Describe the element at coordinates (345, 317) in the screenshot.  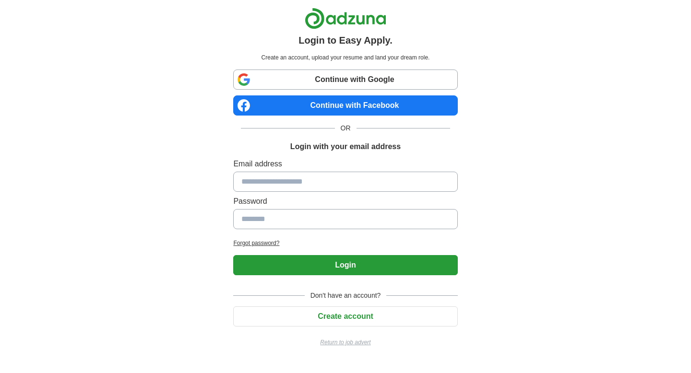
I see `button: Create account` at that location.